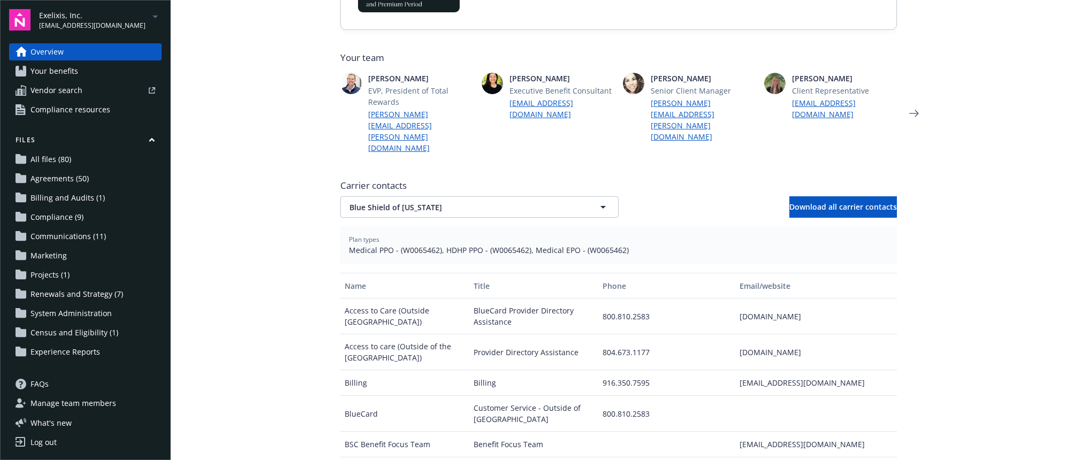 The image size is (1066, 460). Describe the element at coordinates (77, 294) in the screenshot. I see `span: Renewals and Strategy (7)` at that location.